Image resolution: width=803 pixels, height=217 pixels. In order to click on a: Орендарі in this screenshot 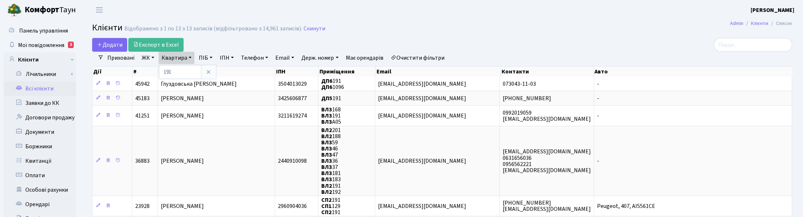, I will do `click(40, 204)`.